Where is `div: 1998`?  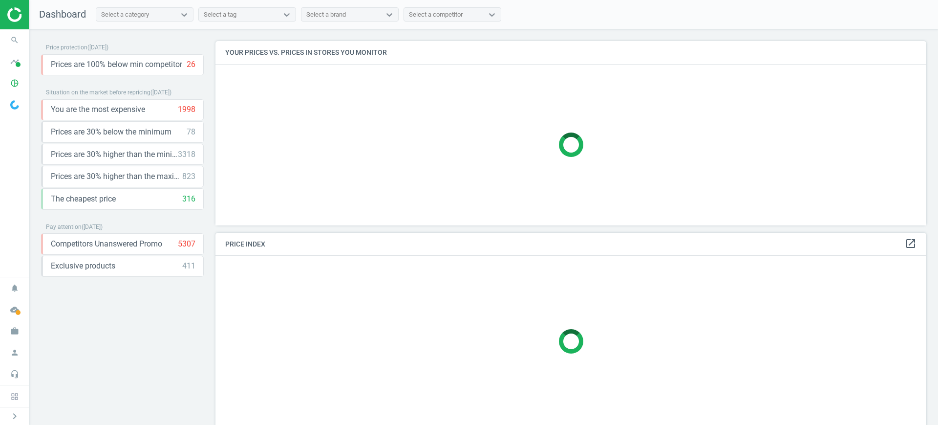 div: 1998 is located at coordinates (187, 109).